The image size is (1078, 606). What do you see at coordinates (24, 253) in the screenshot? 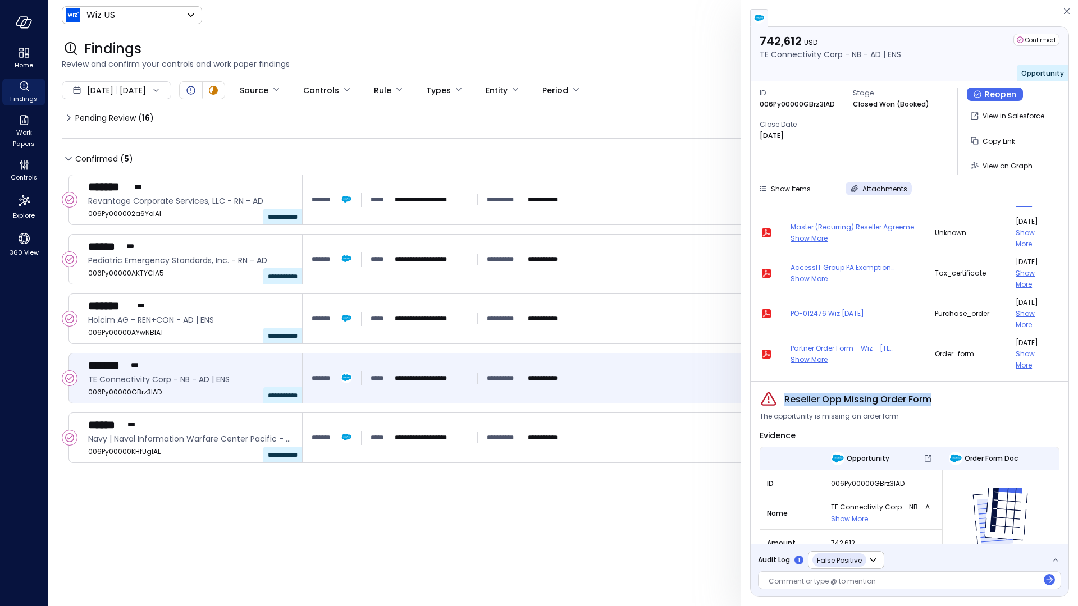
I see `span: 360 View` at bounding box center [24, 253].